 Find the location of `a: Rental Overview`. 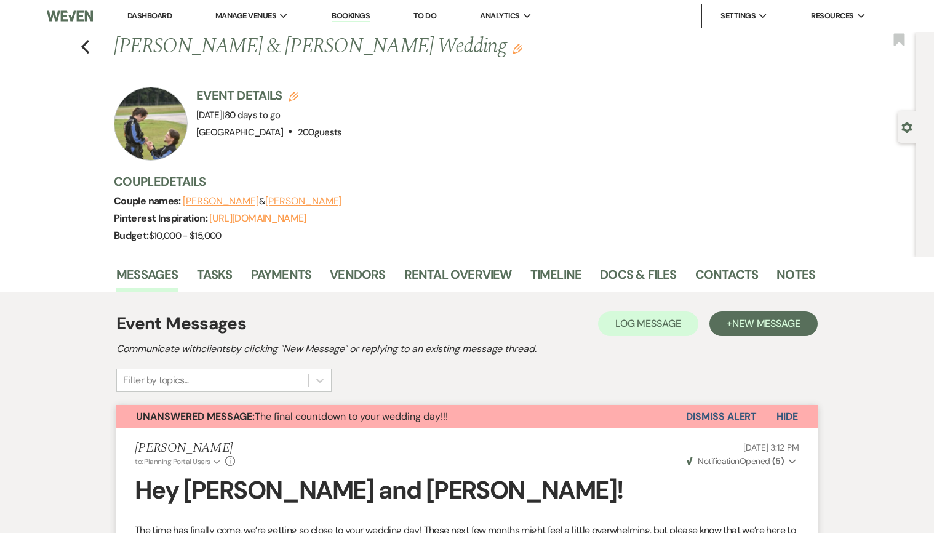

a: Rental Overview is located at coordinates (458, 278).